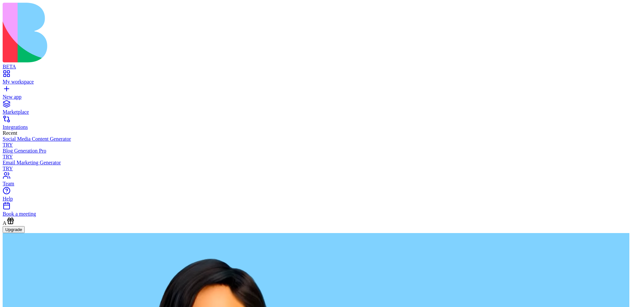 Image resolution: width=632 pixels, height=307 pixels. Describe the element at coordinates (316, 154) in the screenshot. I see `a: Blog Generation ProTRY` at that location.